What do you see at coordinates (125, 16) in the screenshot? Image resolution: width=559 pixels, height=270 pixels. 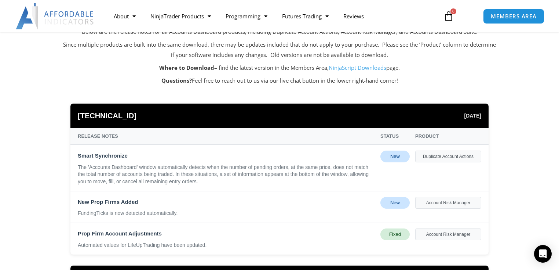 I see `a: About` at bounding box center [125, 16].